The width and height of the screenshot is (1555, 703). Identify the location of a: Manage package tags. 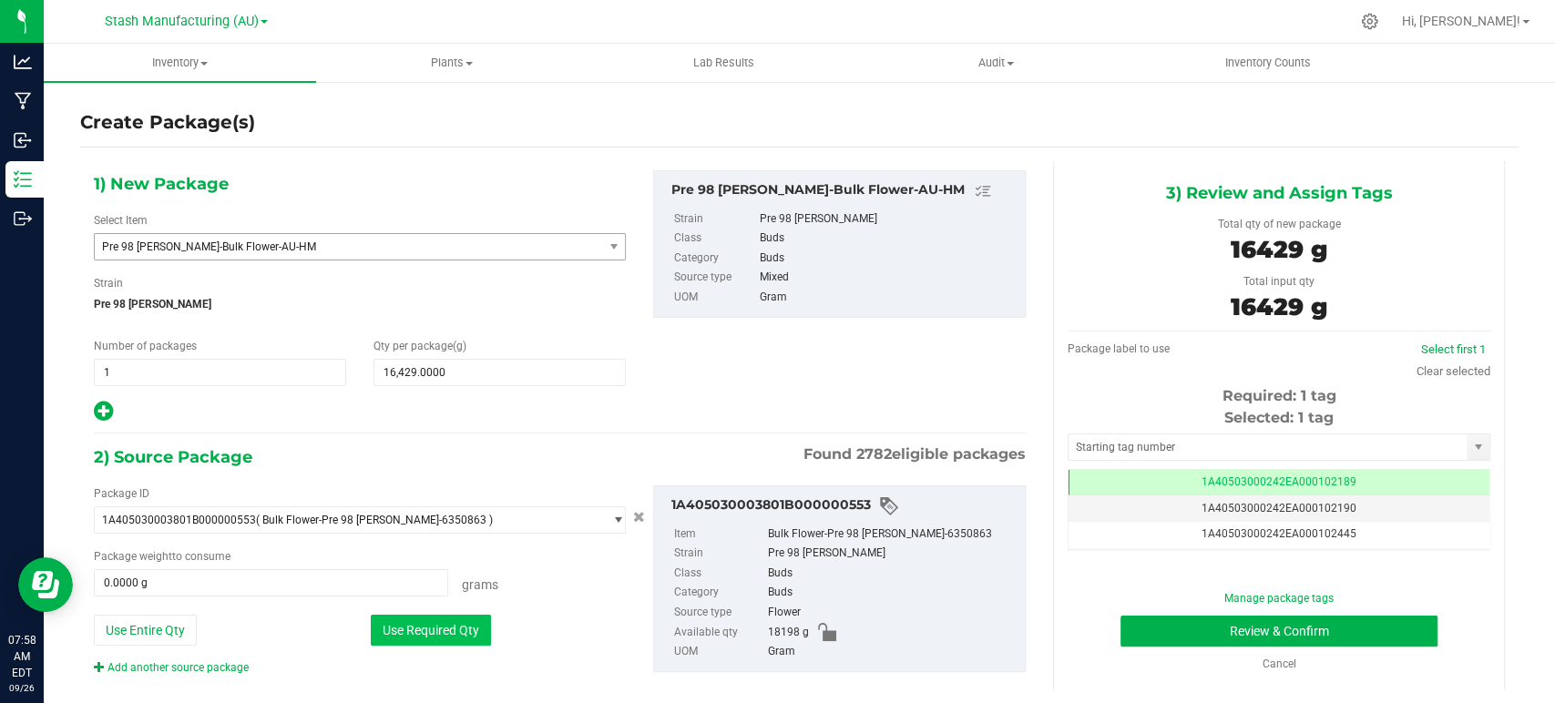
(1279, 598).